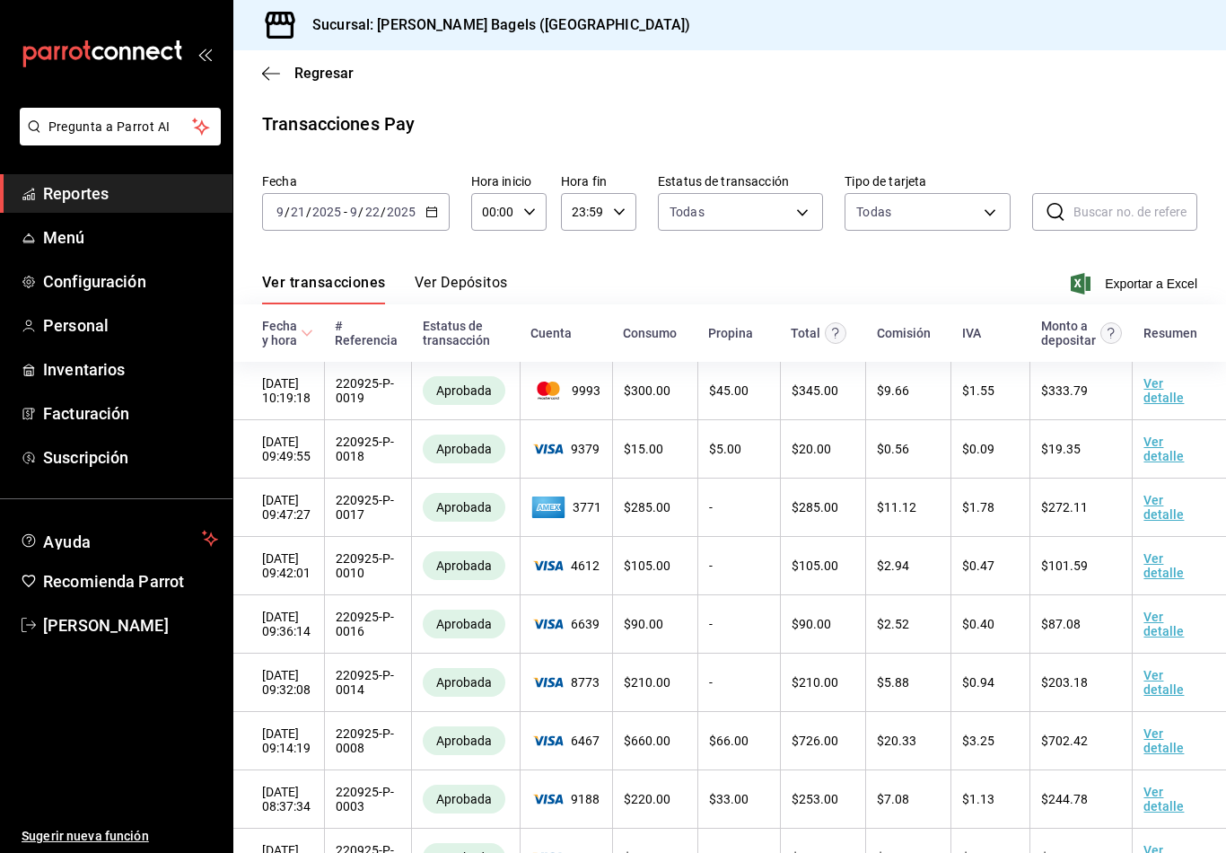 Image resolution: width=1226 pixels, height=853 pixels. I want to click on span: $ 90.00, so click(644, 624).